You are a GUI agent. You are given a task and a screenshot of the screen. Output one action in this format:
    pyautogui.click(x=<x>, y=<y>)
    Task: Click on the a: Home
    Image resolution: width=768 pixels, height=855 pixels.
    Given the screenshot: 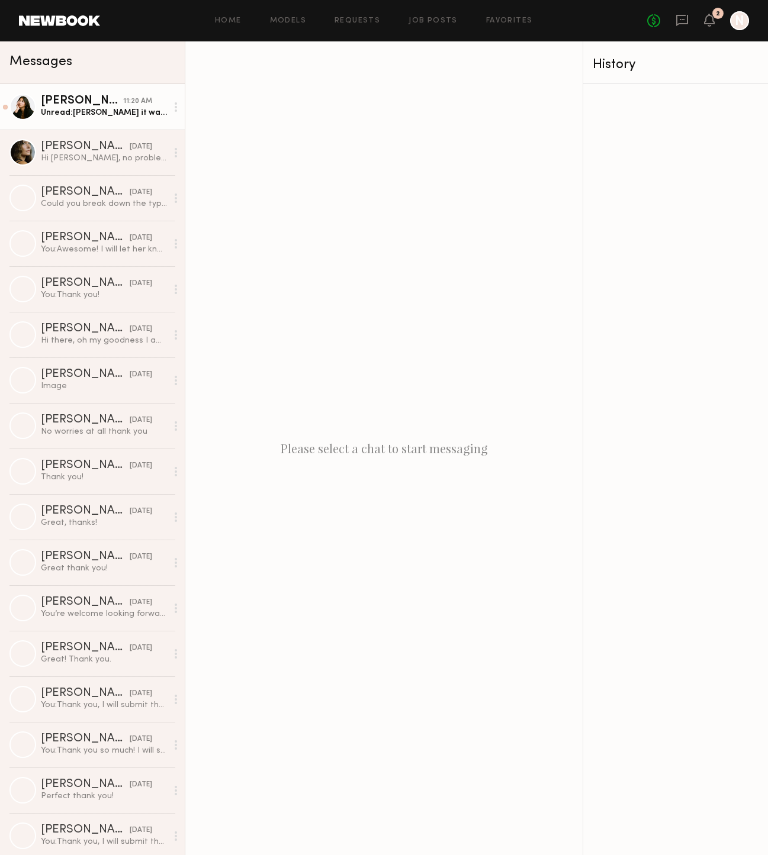 What is the action you would take?
    pyautogui.click(x=228, y=21)
    